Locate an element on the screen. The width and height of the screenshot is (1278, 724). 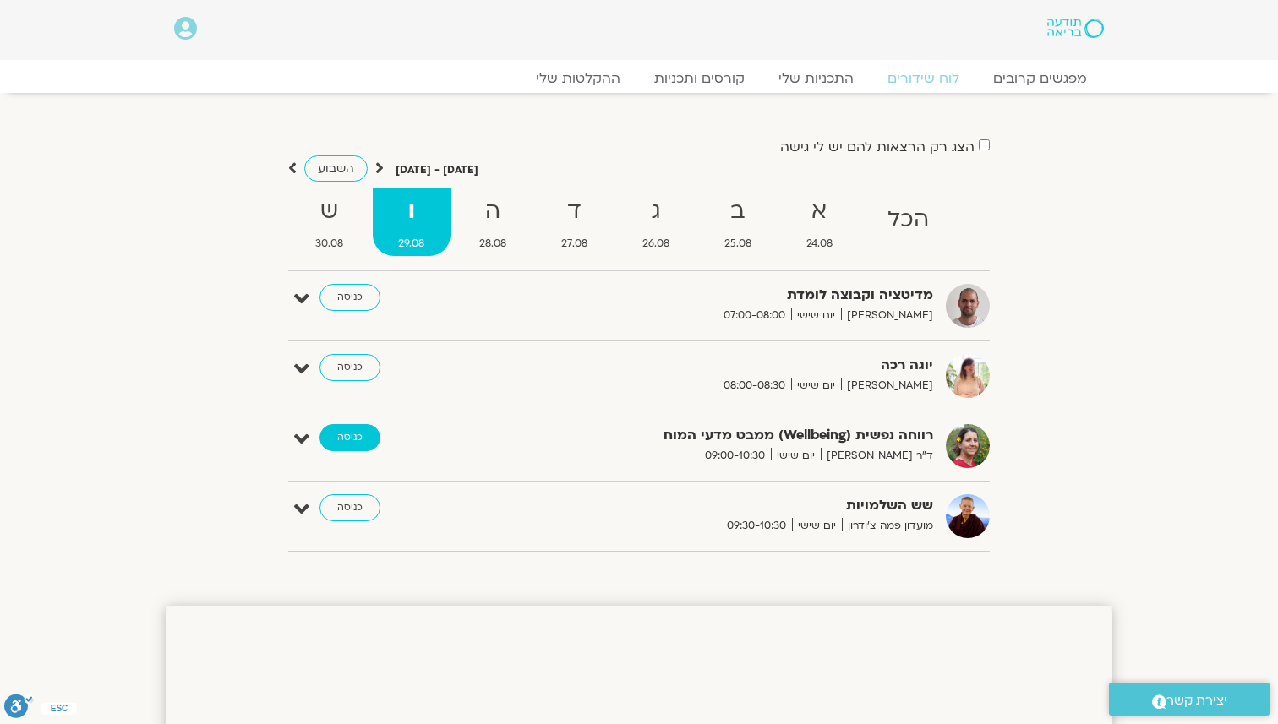
strong: שש השלמויות is located at coordinates (726, 506).